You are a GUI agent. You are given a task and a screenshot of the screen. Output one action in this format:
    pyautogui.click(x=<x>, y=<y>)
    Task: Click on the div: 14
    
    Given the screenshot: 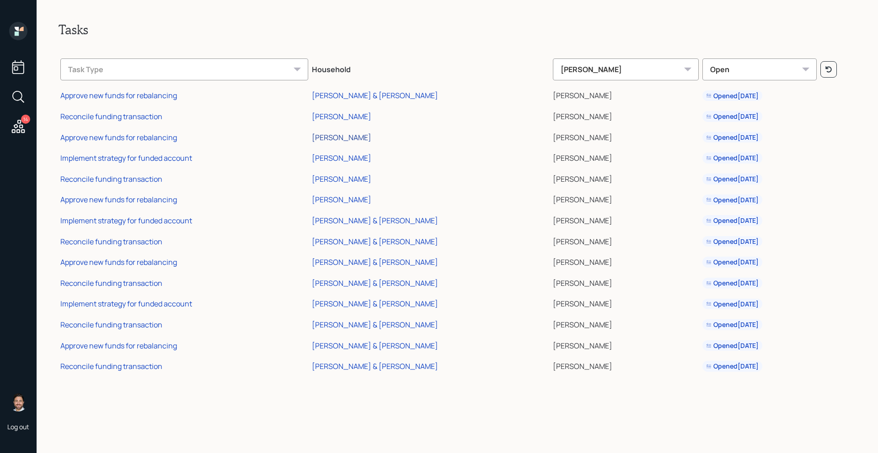 What is the action you would take?
    pyautogui.click(x=26, y=119)
    